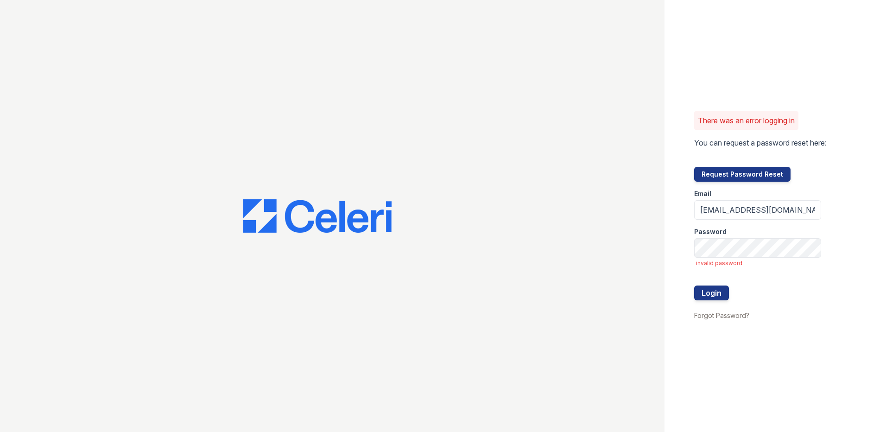  I want to click on button: Login, so click(712, 293).